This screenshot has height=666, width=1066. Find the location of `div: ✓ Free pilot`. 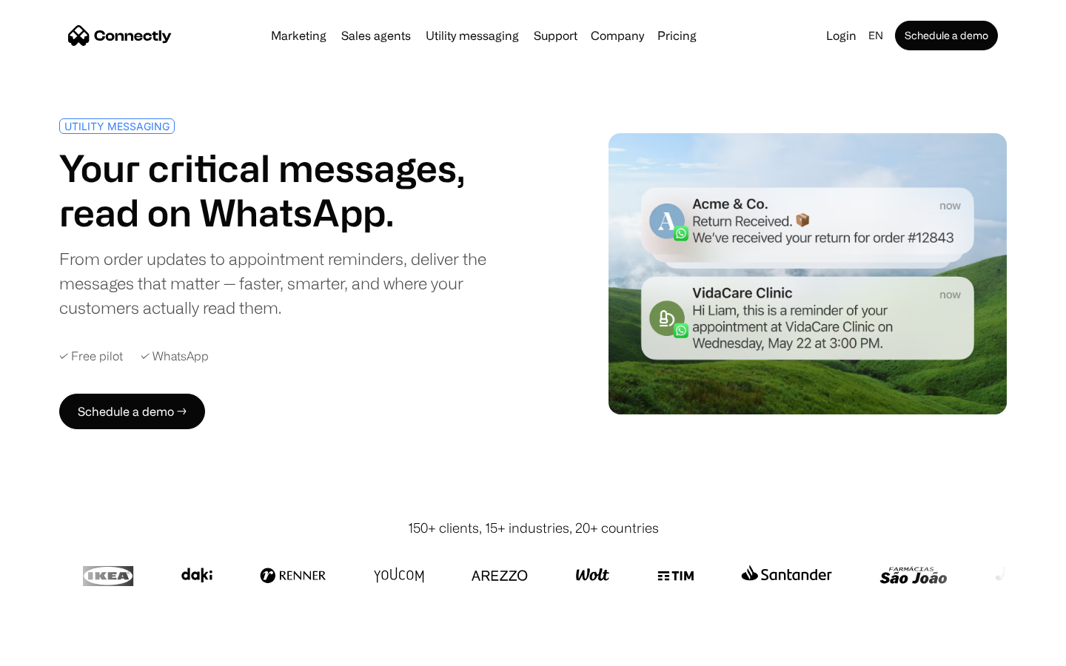

div: ✓ Free pilot is located at coordinates (91, 356).